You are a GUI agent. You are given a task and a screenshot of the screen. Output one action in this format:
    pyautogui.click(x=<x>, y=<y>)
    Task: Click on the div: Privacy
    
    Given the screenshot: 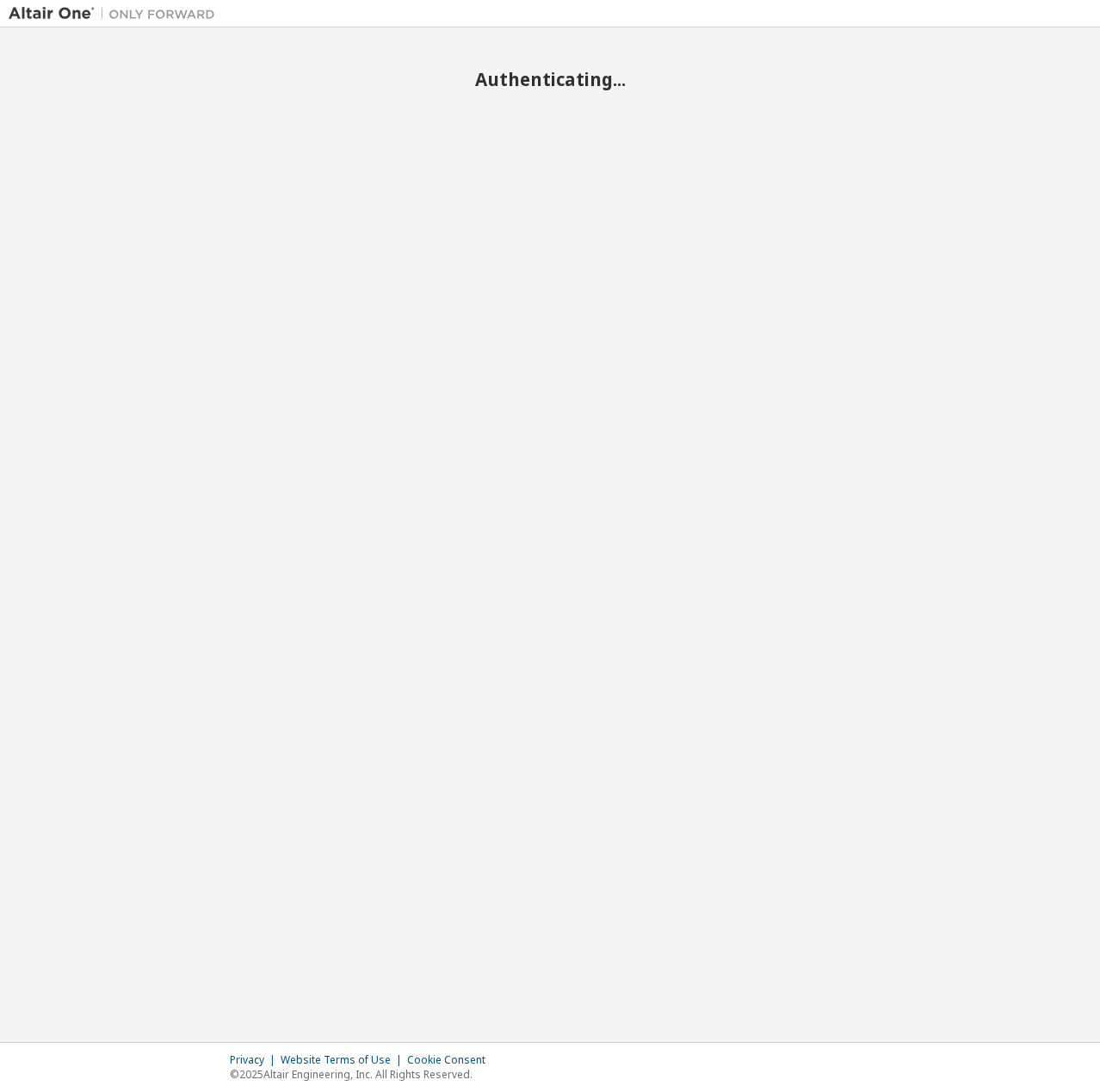 What is the action you would take?
    pyautogui.click(x=255, y=1060)
    